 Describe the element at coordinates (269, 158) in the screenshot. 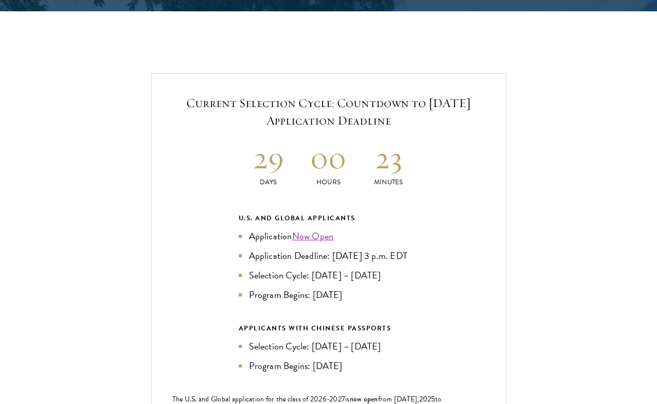

I see `h2: 29` at that location.